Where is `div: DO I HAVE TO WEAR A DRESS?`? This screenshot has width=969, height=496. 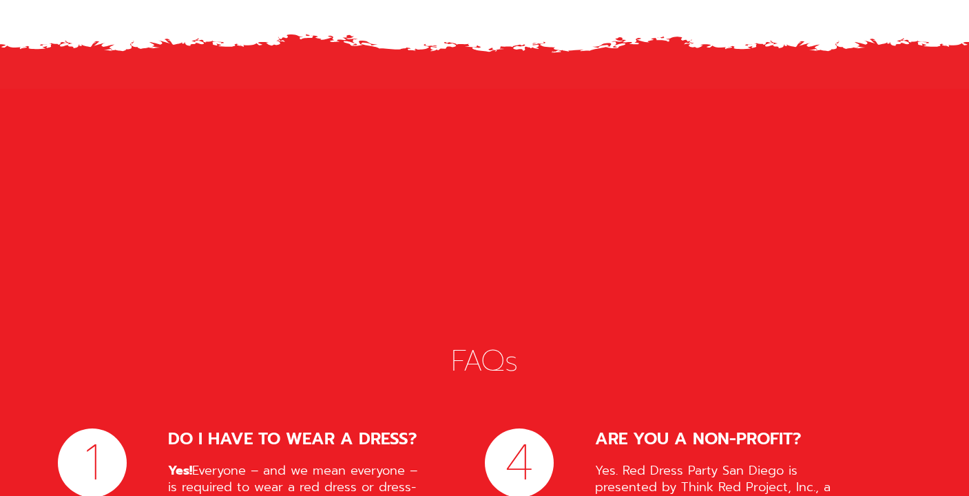
div: DO I HAVE TO WEAR A DRESS? is located at coordinates (299, 439).